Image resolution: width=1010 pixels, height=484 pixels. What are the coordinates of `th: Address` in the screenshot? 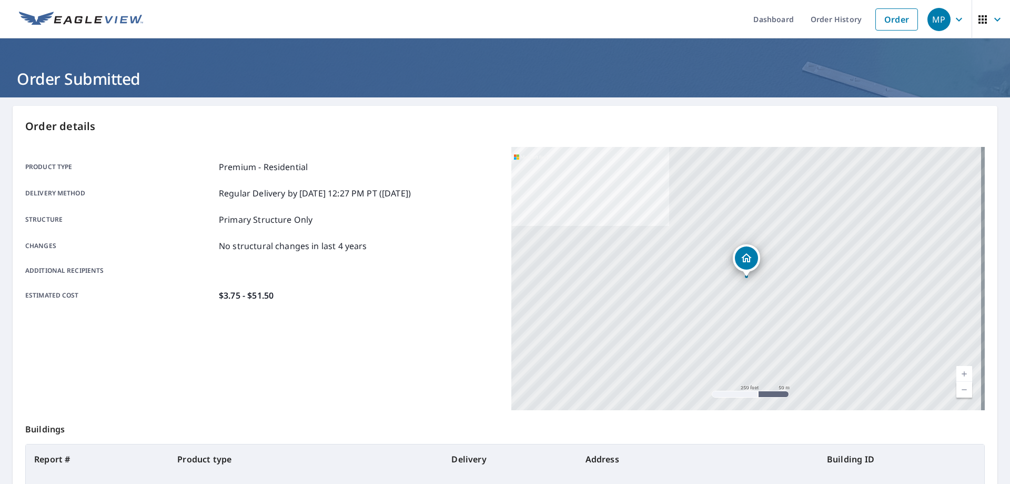 It's located at (698, 459).